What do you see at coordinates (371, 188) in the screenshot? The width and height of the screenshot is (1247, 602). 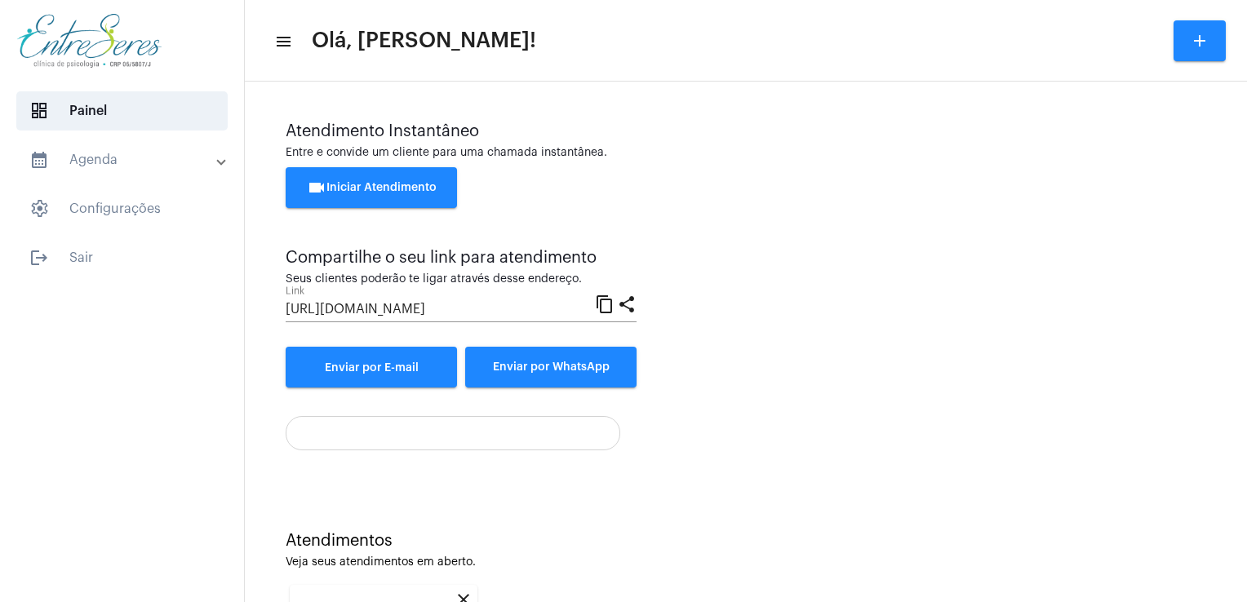 I see `span: Iniciar Atendimento` at bounding box center [371, 188].